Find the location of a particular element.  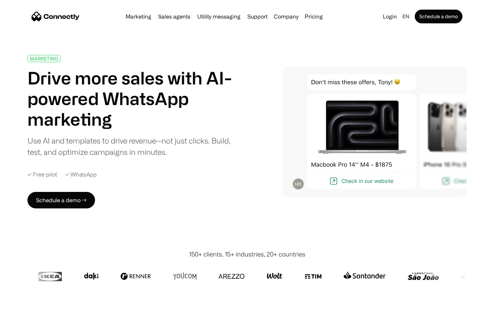

a: Utility messaging is located at coordinates (219, 16).